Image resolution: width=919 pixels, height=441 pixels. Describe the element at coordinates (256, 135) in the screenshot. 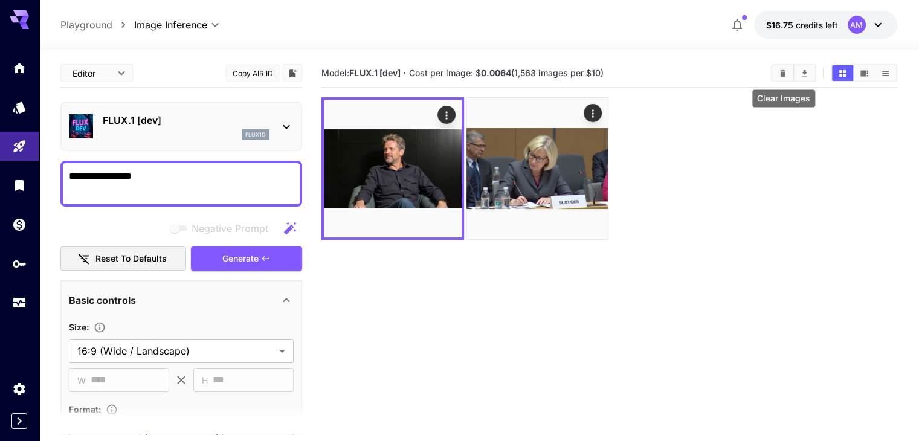

I see `p: flux1d` at that location.